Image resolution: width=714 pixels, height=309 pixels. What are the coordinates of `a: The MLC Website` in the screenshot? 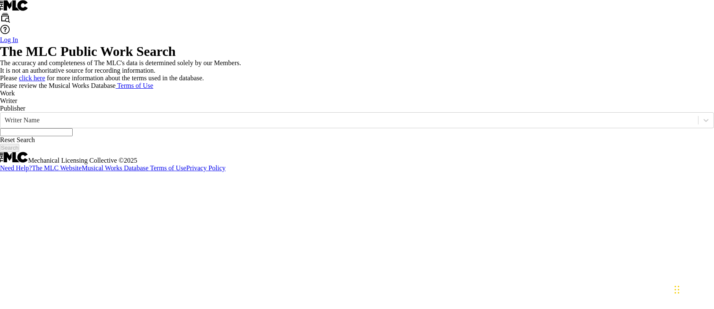 It's located at (57, 168).